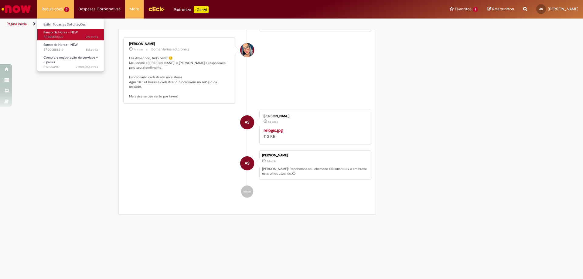 This screenshot has width=583, height=279. What do you see at coordinates (71, 35) in the screenshot?
I see `a: Aberto SR000581329 : Banco de Horas - NEW` at bounding box center [71, 35].